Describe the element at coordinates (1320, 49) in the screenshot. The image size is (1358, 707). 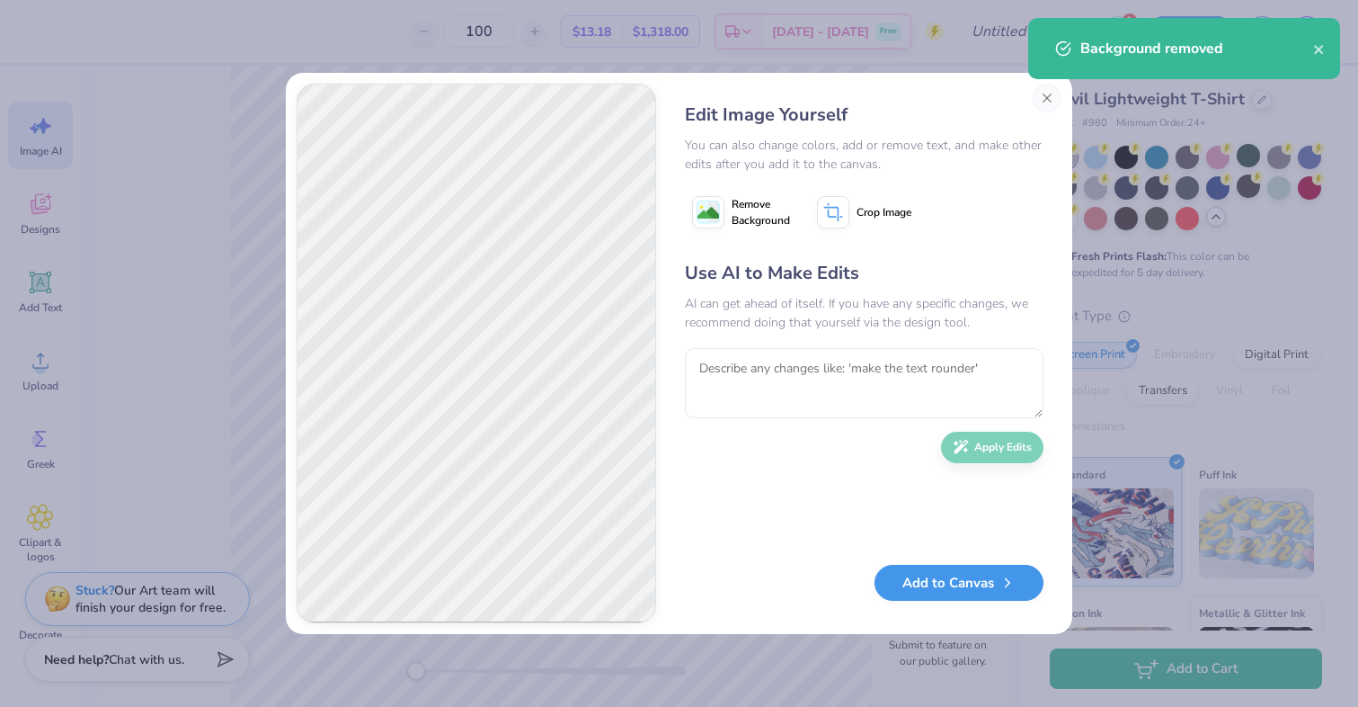
I see `button: close` at that location.